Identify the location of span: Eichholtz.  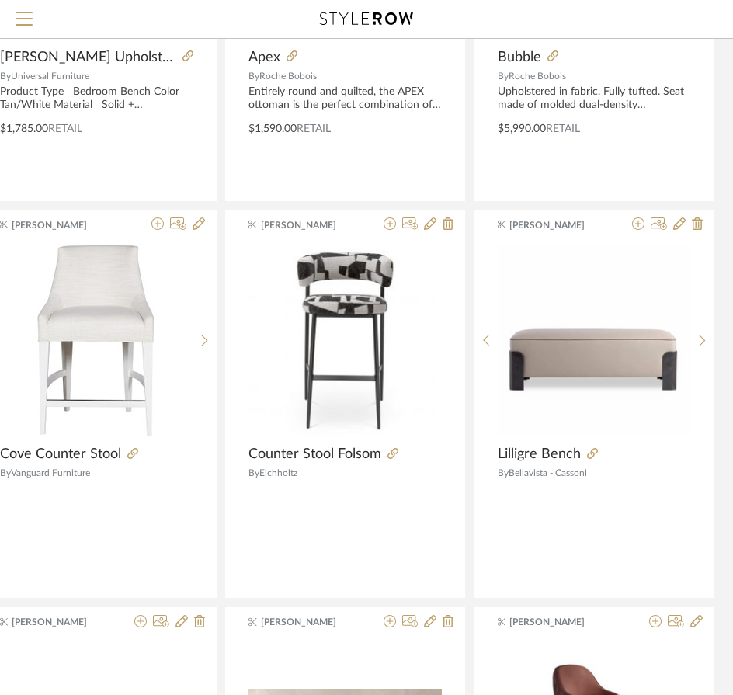
(278, 473).